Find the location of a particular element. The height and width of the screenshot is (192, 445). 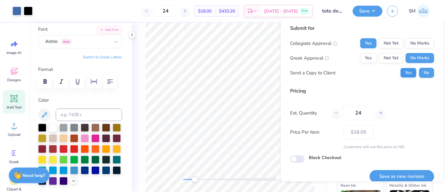

div: Customers will see this price on HQ. is located at coordinates (362, 147).